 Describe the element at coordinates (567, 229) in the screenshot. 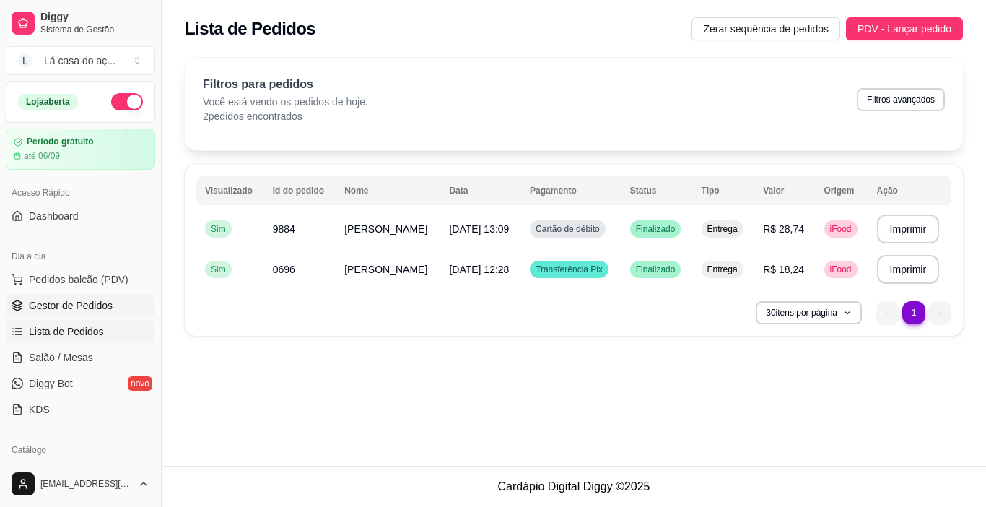

I see `span: Cartão de débito` at that location.